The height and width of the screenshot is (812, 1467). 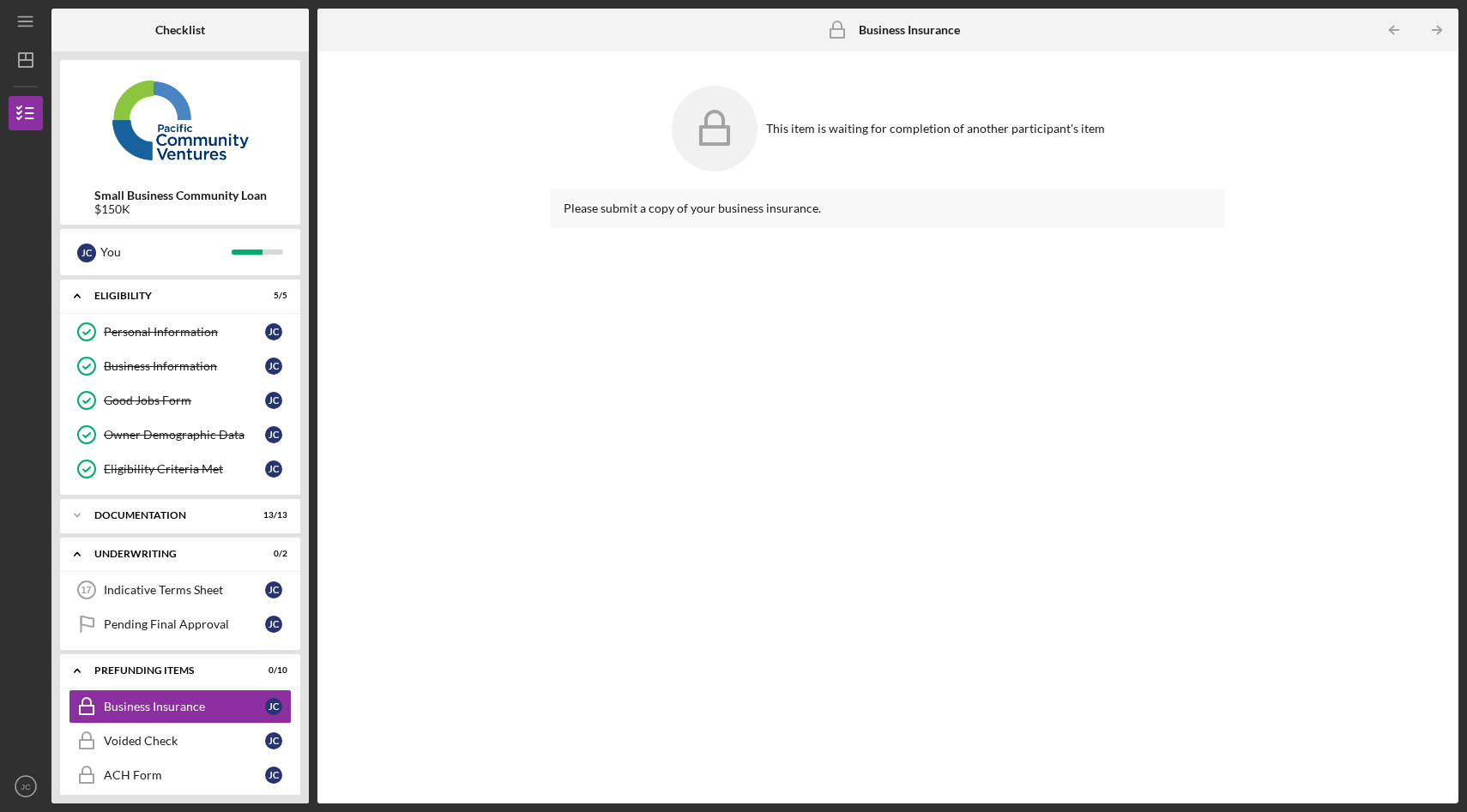 What do you see at coordinates (184, 706) in the screenshot?
I see `div: Business Insurance` at bounding box center [184, 706].